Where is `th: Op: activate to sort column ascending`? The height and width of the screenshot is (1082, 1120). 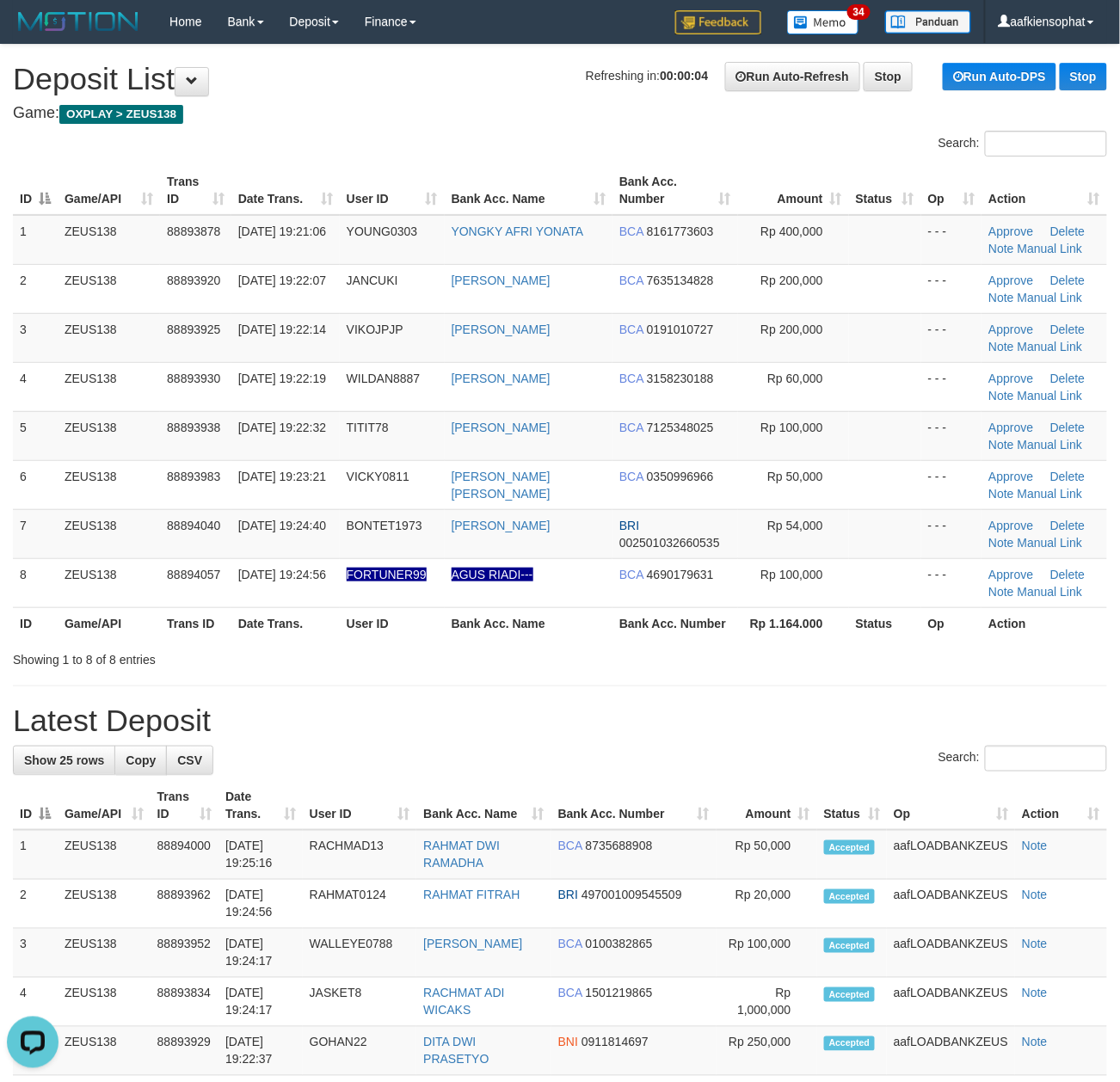 th: Op: activate to sort column ascending is located at coordinates (950, 805).